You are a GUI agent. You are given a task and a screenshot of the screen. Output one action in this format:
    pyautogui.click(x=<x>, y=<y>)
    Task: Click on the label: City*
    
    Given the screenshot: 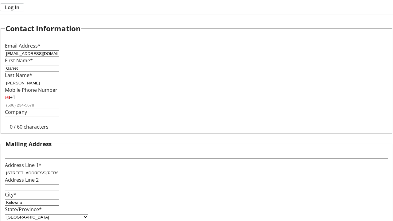 What is the action you would take?
    pyautogui.click(x=10, y=195)
    